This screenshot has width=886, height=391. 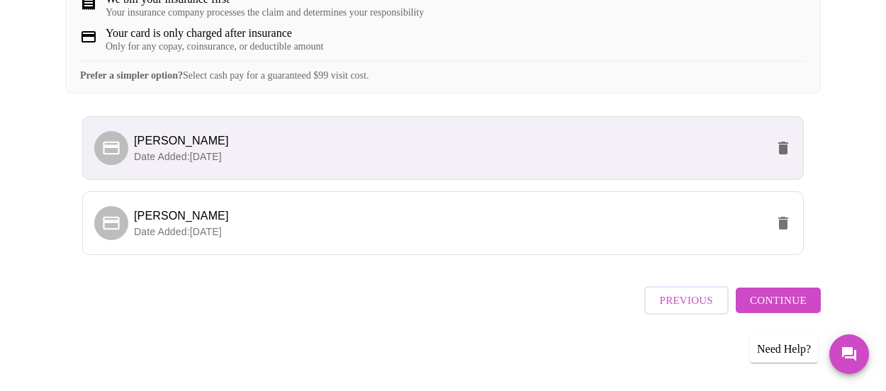 What do you see at coordinates (849, 354) in the screenshot?
I see `button: Messages` at bounding box center [849, 354].